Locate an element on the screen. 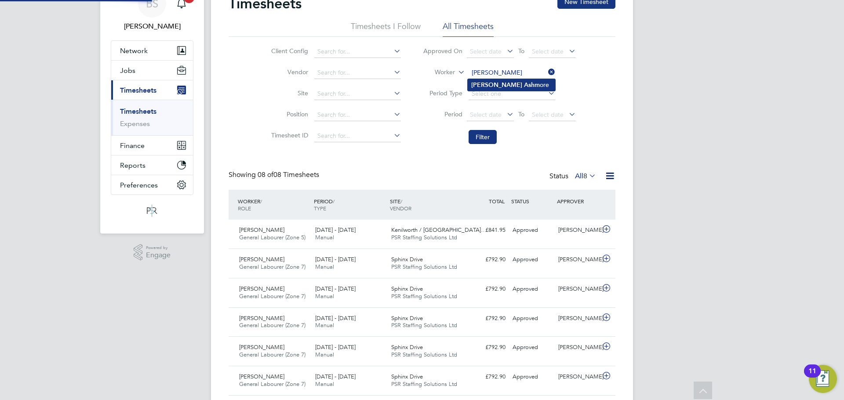  div: Status is located at coordinates (573, 177).